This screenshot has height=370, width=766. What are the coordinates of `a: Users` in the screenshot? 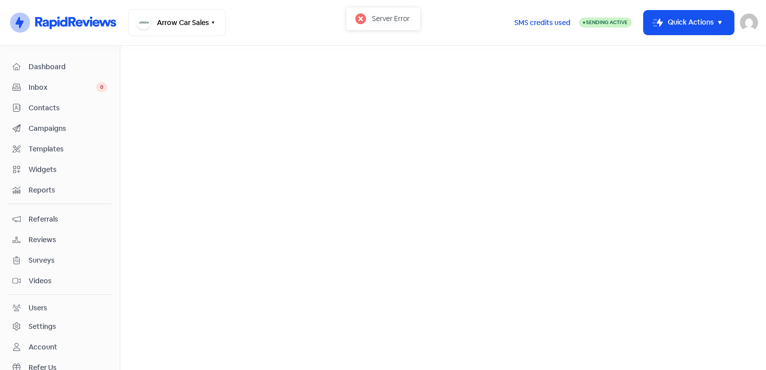 It's located at (60, 308).